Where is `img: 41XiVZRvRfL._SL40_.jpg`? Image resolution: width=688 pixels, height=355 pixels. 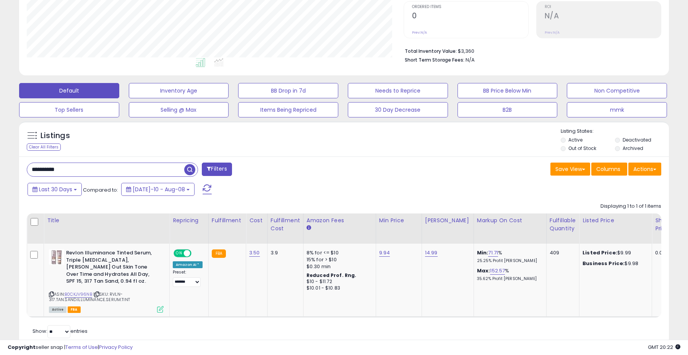 img: 41XiVZRvRfL._SL40_.jpg is located at coordinates (57, 257).